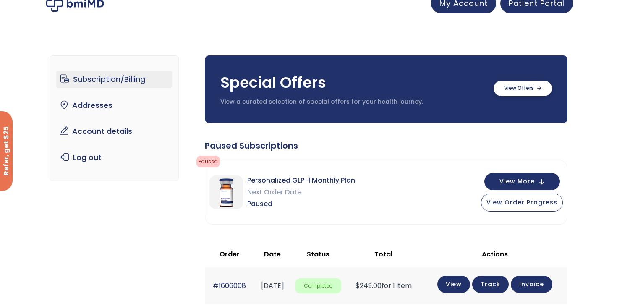 This screenshot has width=617, height=306. Describe the element at coordinates (522, 181) in the screenshot. I see `button: View More` at that location.